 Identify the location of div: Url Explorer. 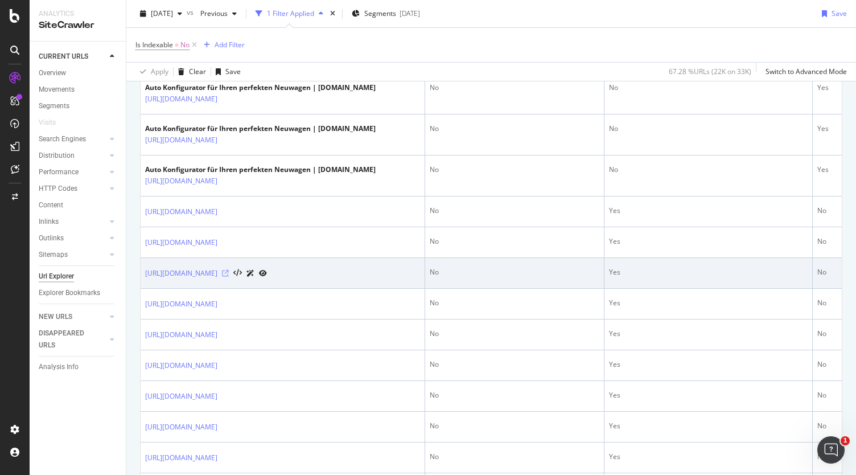
(56, 276).